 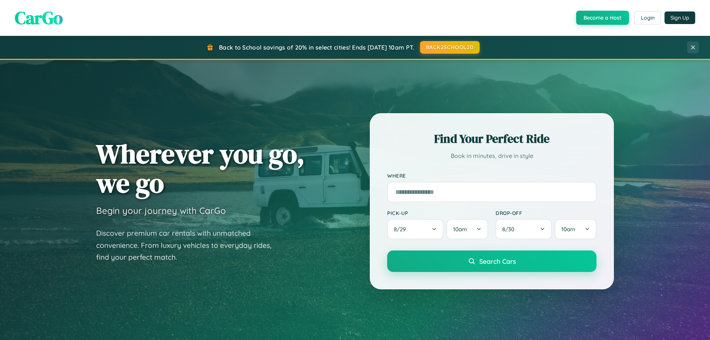 I want to click on button: Become a Host, so click(x=602, y=18).